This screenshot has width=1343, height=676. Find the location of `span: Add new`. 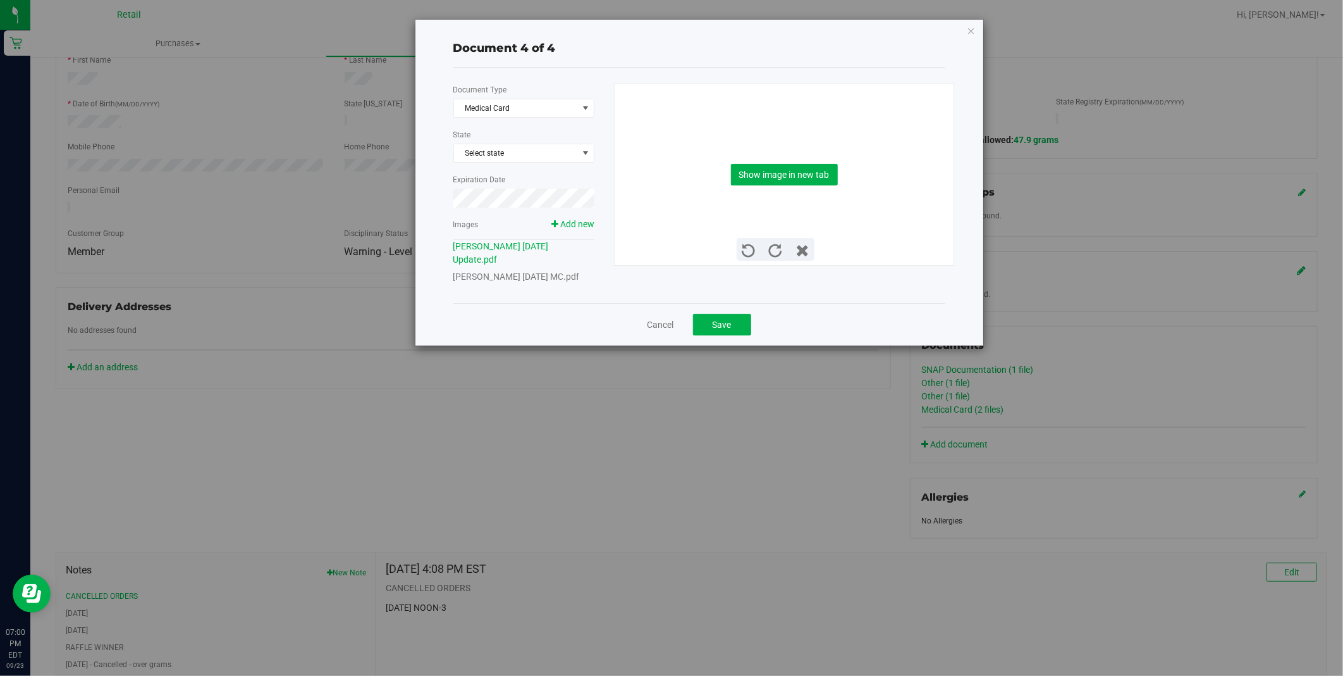

span: Add new is located at coordinates (577, 224).